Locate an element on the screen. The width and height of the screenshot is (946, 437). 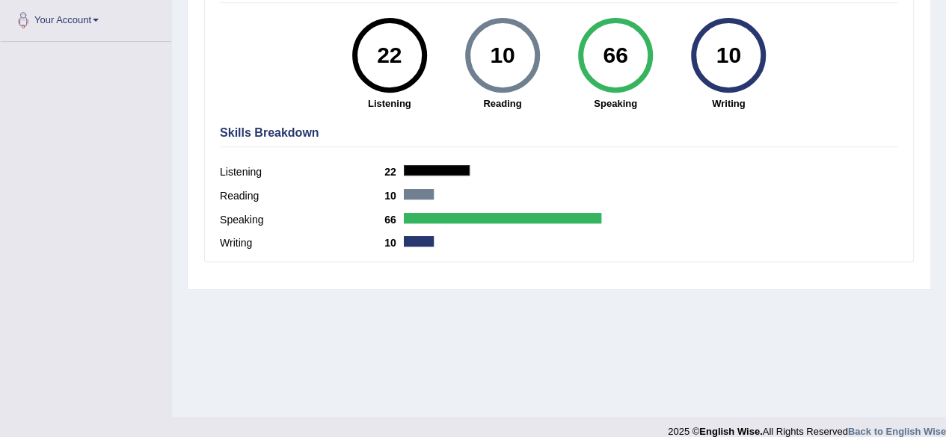
label: Reading is located at coordinates (302, 196).